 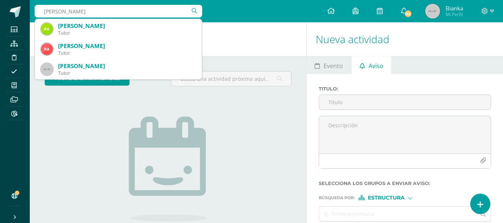 What do you see at coordinates (386, 198) in the screenshot?
I see `div: [object Object]` at bounding box center [386, 198].